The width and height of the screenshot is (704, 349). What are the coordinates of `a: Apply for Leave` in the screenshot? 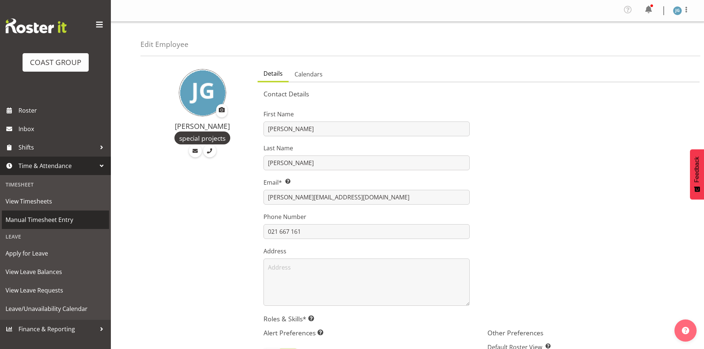 It's located at (55, 253).